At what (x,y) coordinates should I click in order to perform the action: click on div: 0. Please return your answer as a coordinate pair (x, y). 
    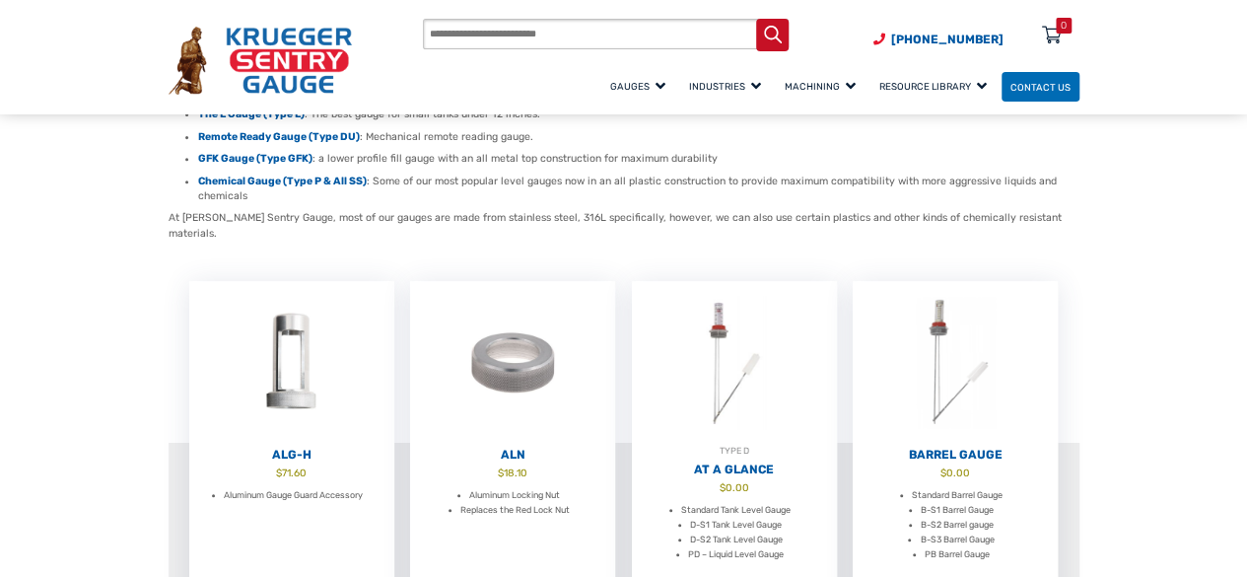
    Looking at the image, I should click on (1064, 26).